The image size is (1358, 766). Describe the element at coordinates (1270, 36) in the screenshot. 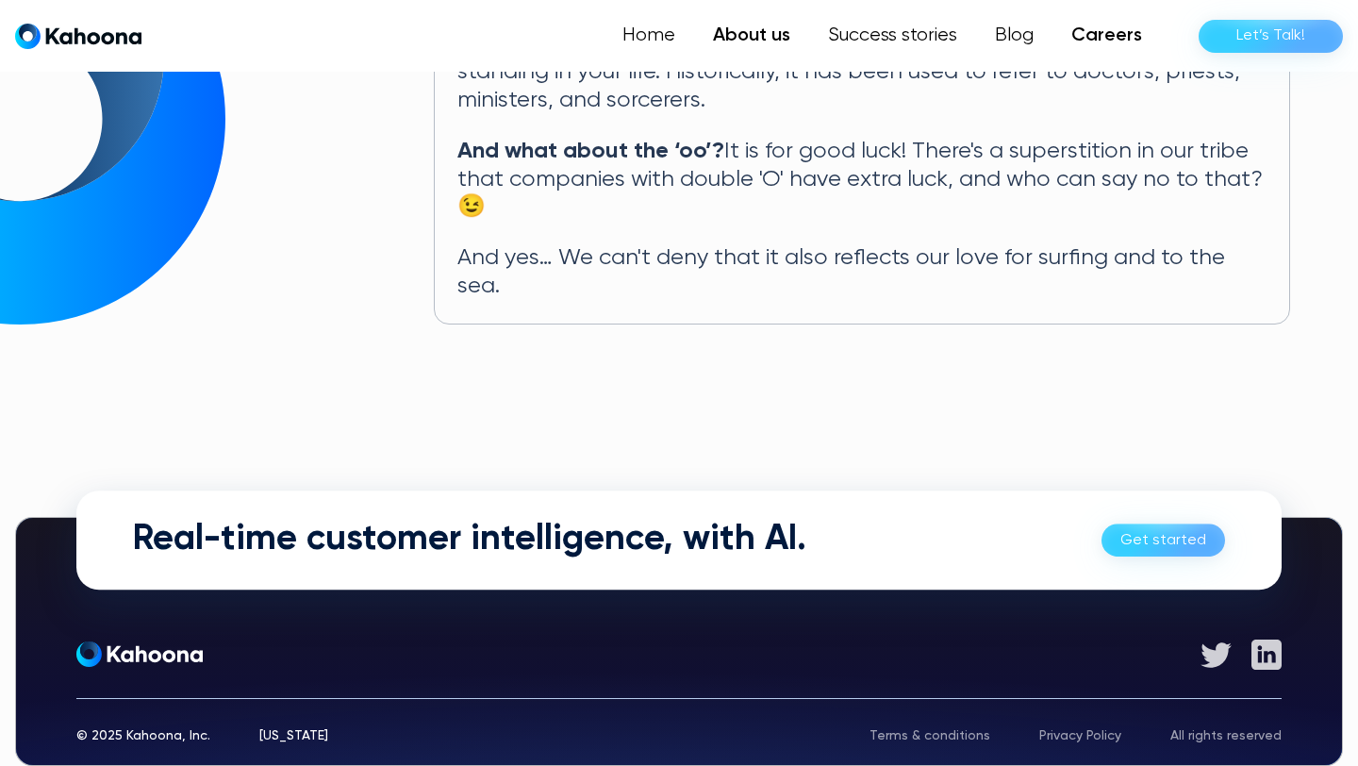

I see `a: Let’s Talk!` at that location.